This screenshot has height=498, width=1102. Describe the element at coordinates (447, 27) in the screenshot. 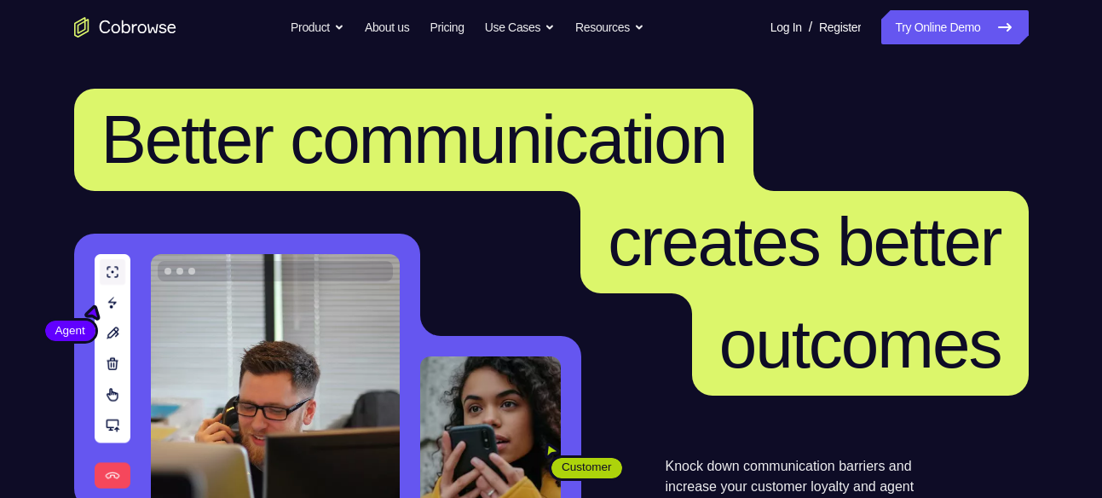

I see `a: Pricing` at that location.